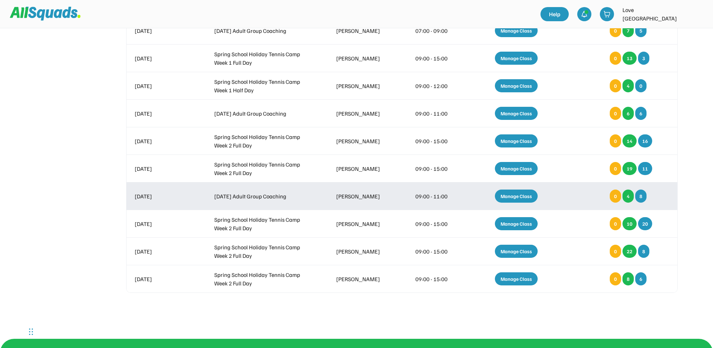  I want to click on div: 07:00 - 09:00, so click(437, 31).